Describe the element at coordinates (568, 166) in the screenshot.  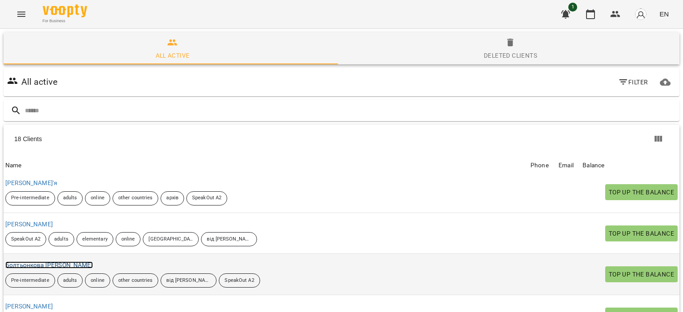
I see `span: Email` at that location.